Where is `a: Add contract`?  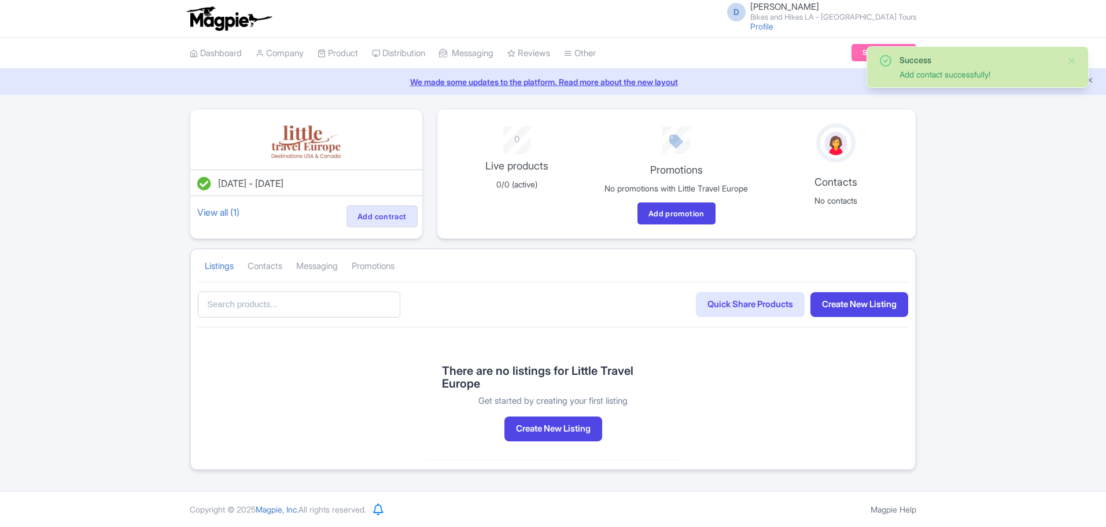
a: Add contract is located at coordinates (382, 216).